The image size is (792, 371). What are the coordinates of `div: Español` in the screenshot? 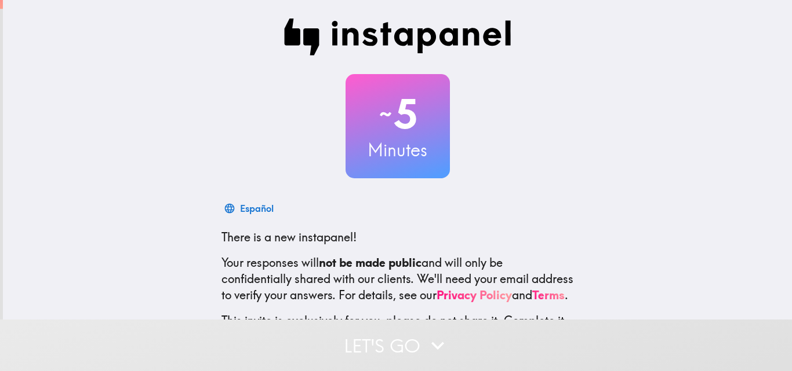 It's located at (257, 209).